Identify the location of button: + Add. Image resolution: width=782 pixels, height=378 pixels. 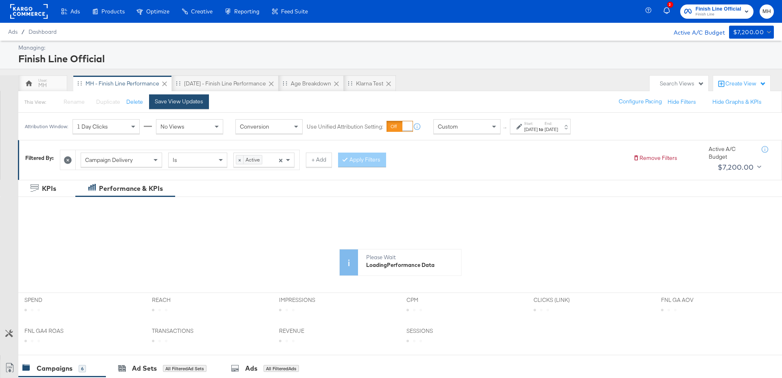
(319, 160).